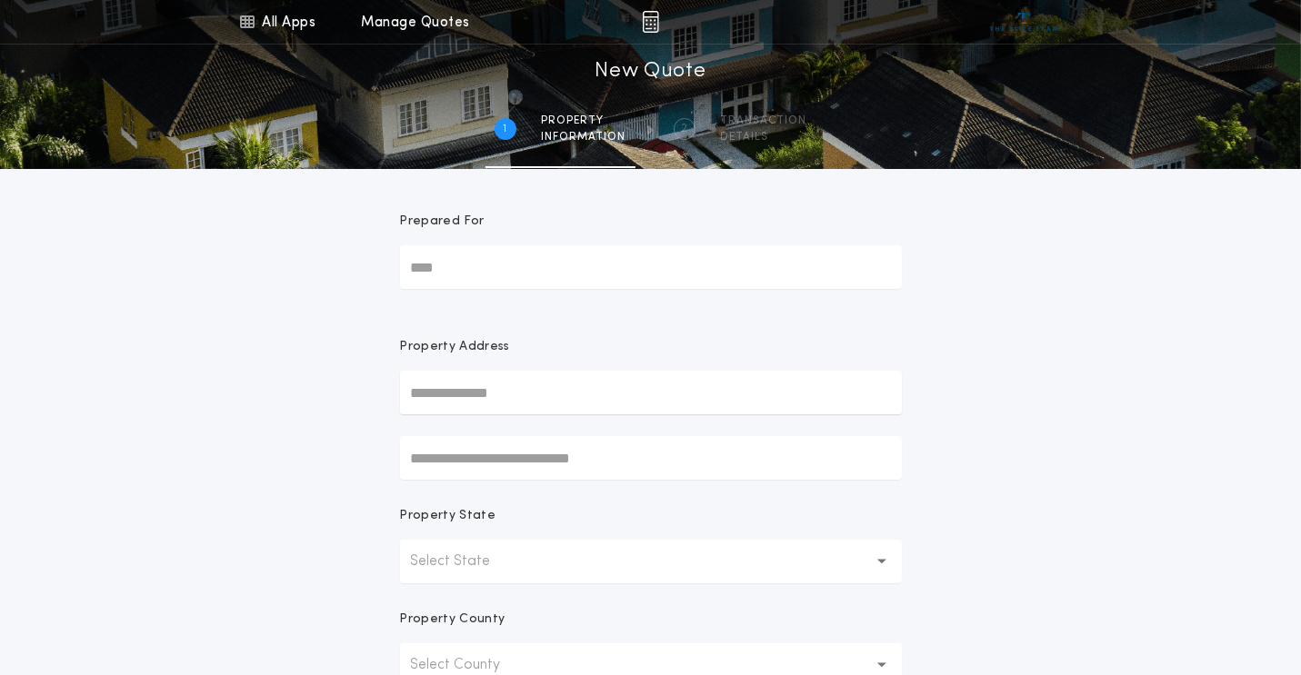  What do you see at coordinates (651, 347) in the screenshot?
I see `p: Property Address` at bounding box center [651, 347].